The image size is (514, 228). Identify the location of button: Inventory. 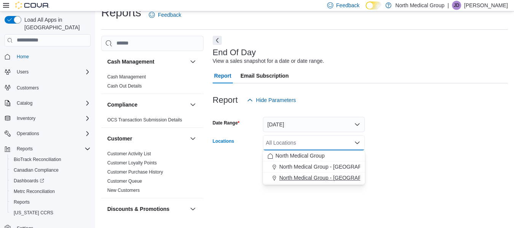
(26, 118).